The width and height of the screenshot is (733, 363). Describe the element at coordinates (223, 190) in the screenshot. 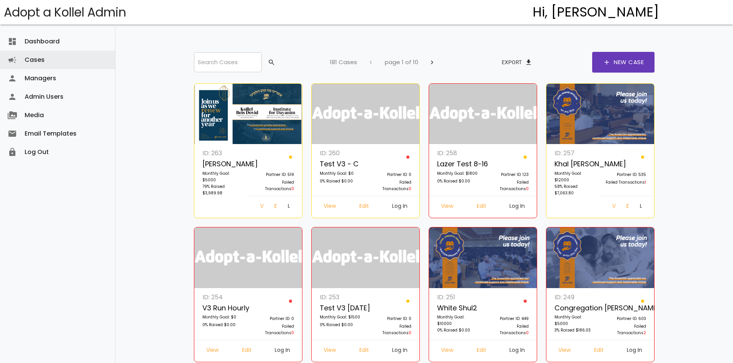

I see `p: 79% Raised $3,989.98` at that location.